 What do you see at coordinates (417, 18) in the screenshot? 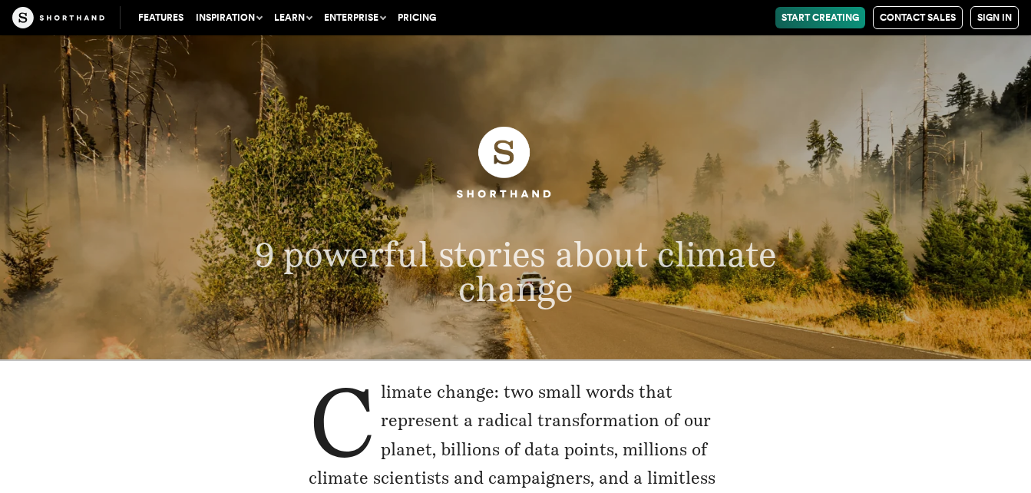
I see `a: Pricing` at bounding box center [417, 18].